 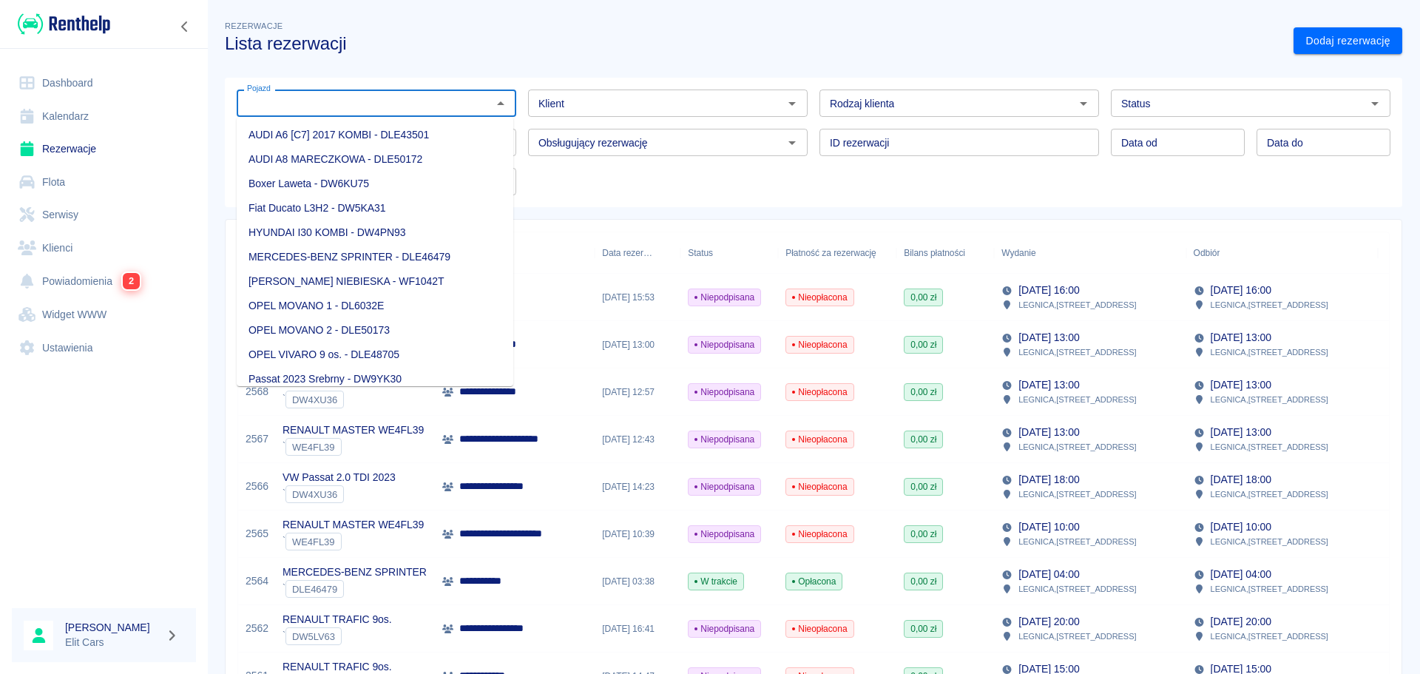 What do you see at coordinates (257, 533) in the screenshot?
I see `a: 2565` at bounding box center [257, 533].